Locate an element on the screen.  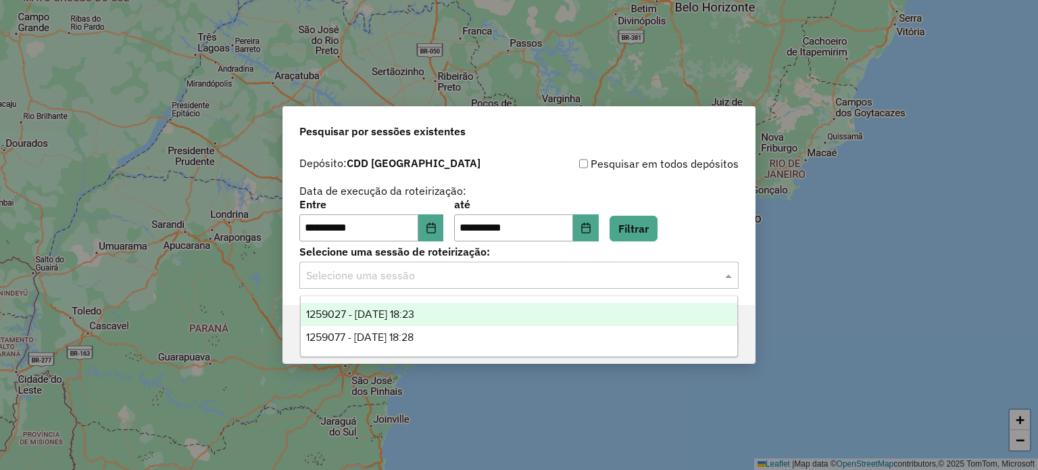
ng-dropdown-panel: Options list is located at coordinates (519, 326).